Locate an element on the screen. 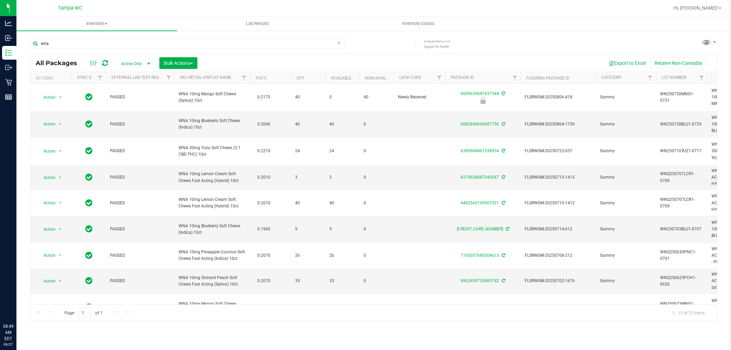  button: Export to Excel is located at coordinates (627, 63).